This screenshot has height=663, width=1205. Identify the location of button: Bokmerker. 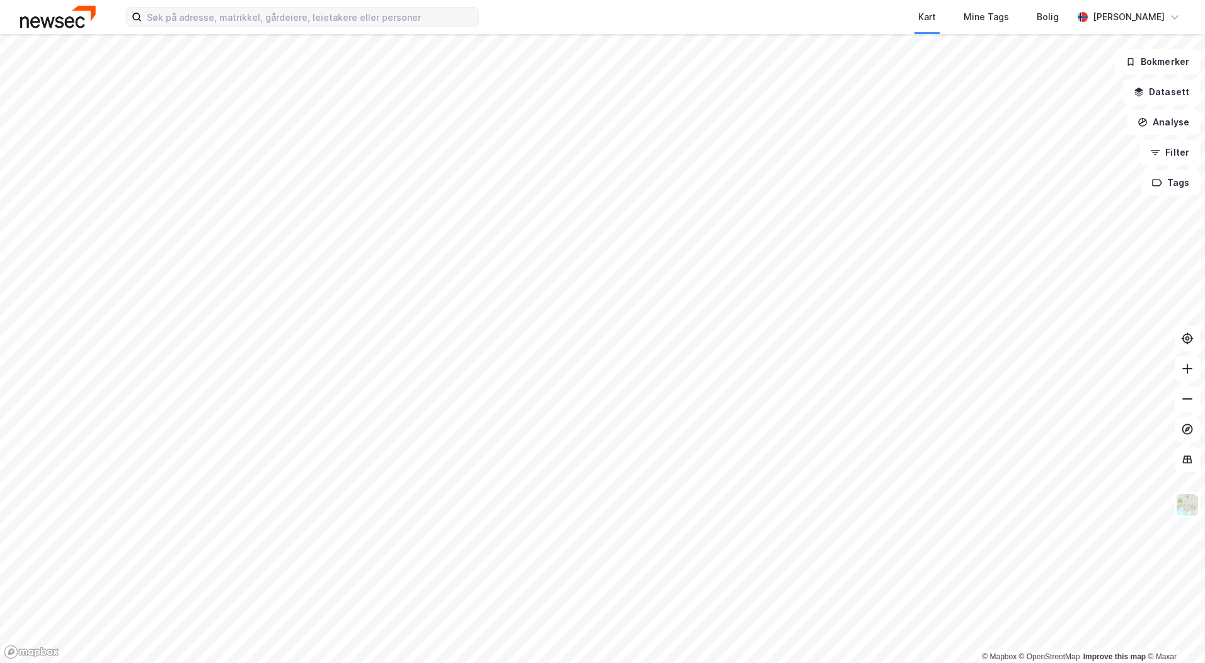
(1157, 62).